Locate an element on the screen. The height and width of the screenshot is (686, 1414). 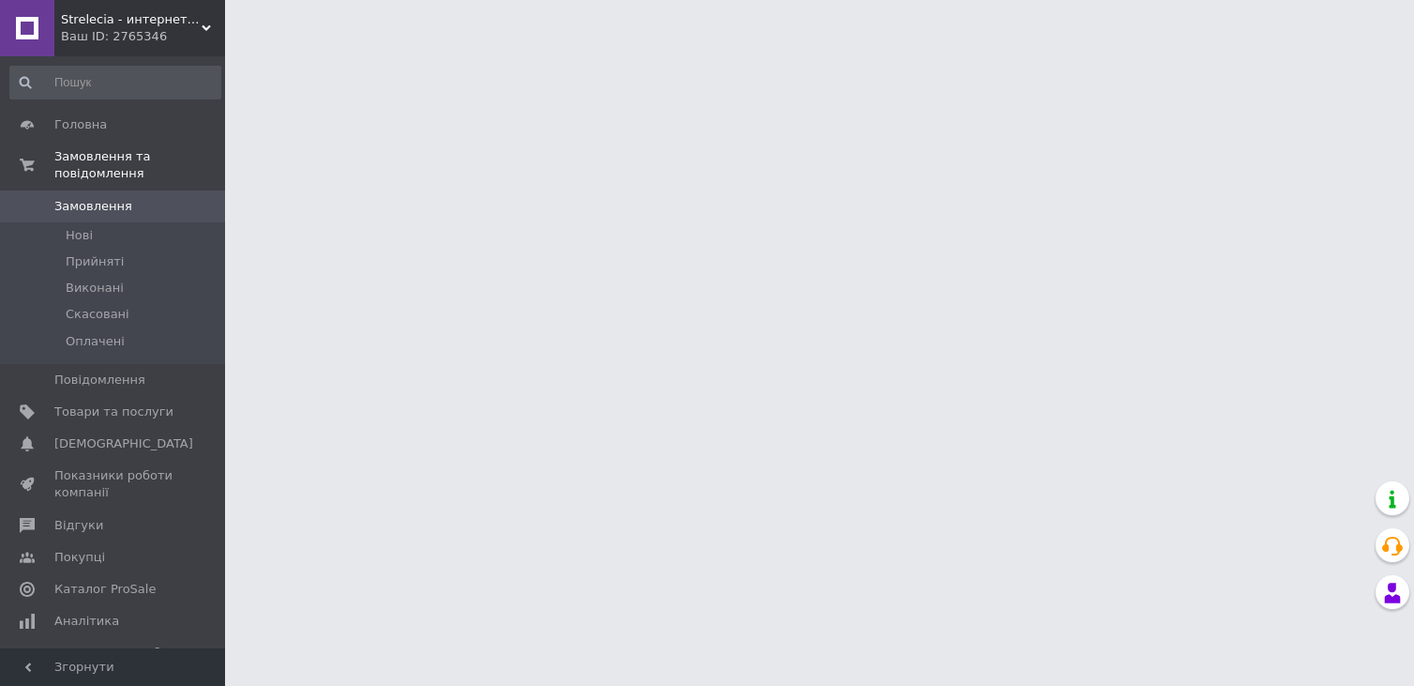
span: Товари та послуги is located at coordinates (113, 412).